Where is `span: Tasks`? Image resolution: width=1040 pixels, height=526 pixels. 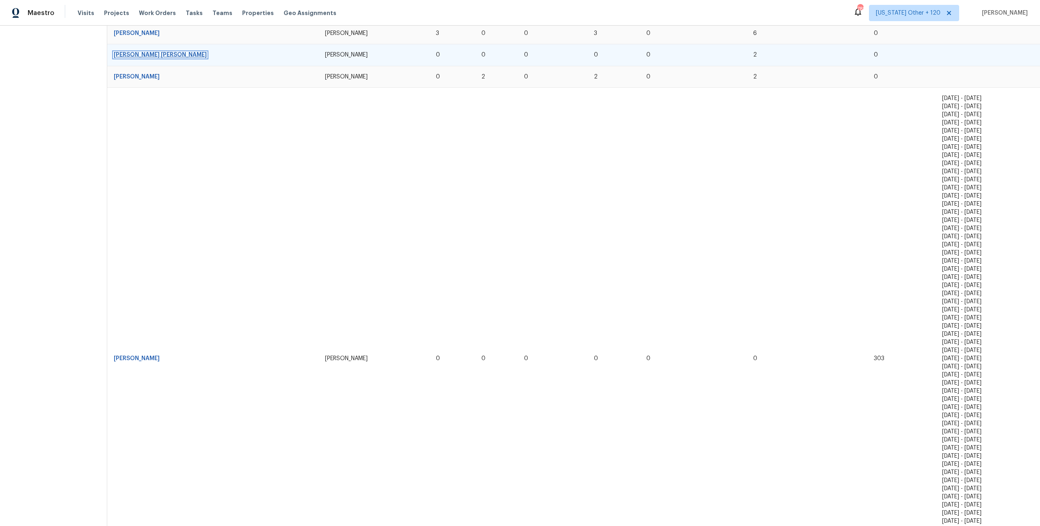
span: Tasks is located at coordinates (194, 13).